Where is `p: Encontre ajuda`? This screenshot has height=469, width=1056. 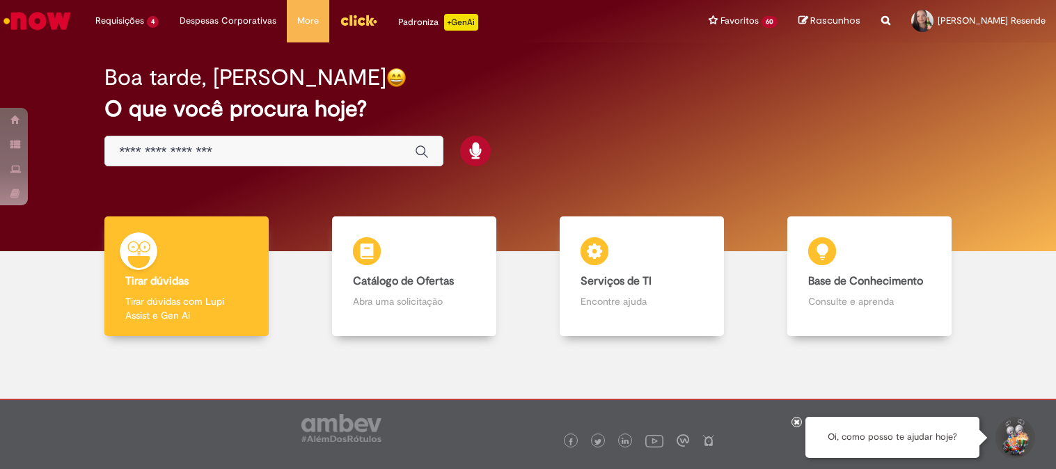
p: Encontre ajuda is located at coordinates (642, 301).